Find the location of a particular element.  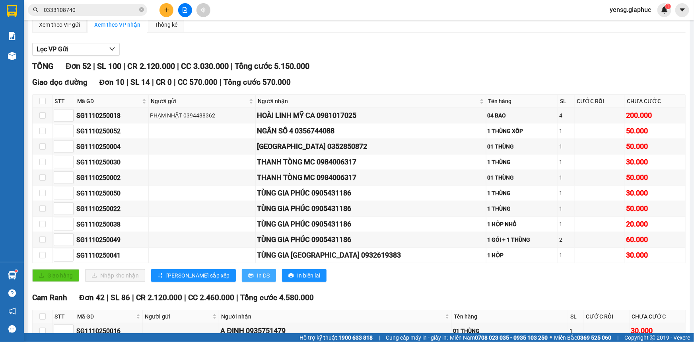

span: search is located at coordinates (36, 10).